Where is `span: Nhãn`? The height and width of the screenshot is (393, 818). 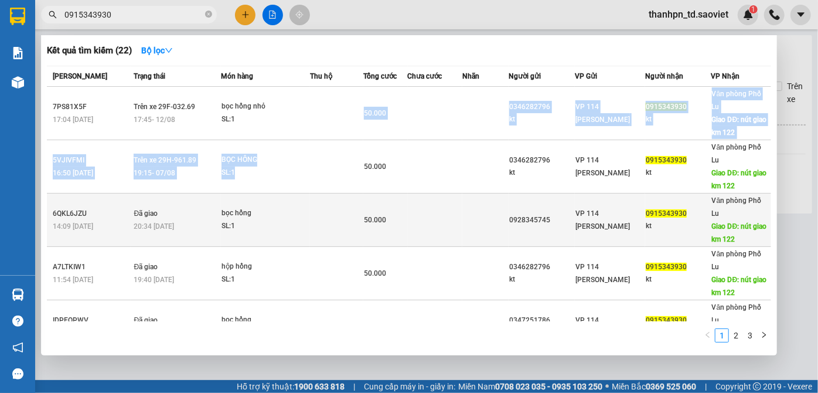
span: Nhãn is located at coordinates (471, 76).